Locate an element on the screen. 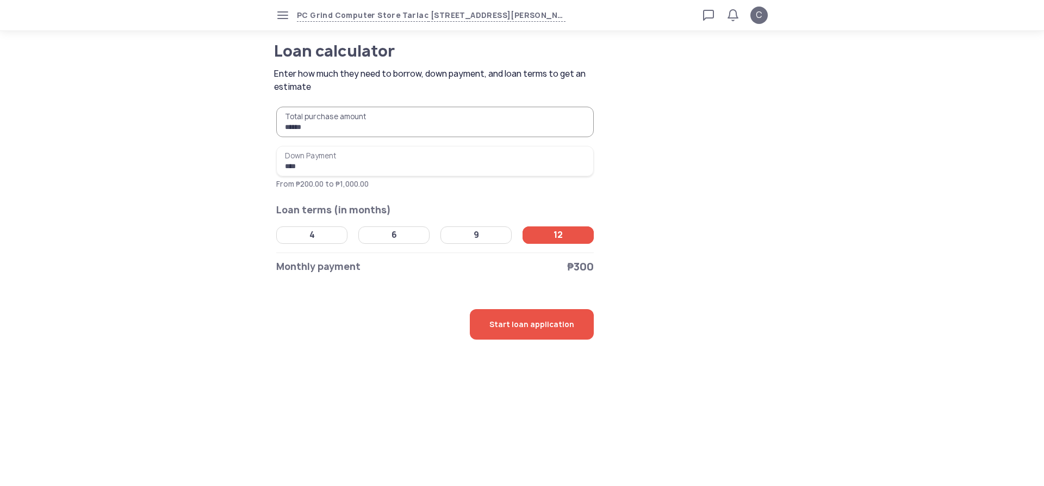 The width and height of the screenshot is (1044, 486). h2: Loan terms (in months) is located at coordinates (435, 210).